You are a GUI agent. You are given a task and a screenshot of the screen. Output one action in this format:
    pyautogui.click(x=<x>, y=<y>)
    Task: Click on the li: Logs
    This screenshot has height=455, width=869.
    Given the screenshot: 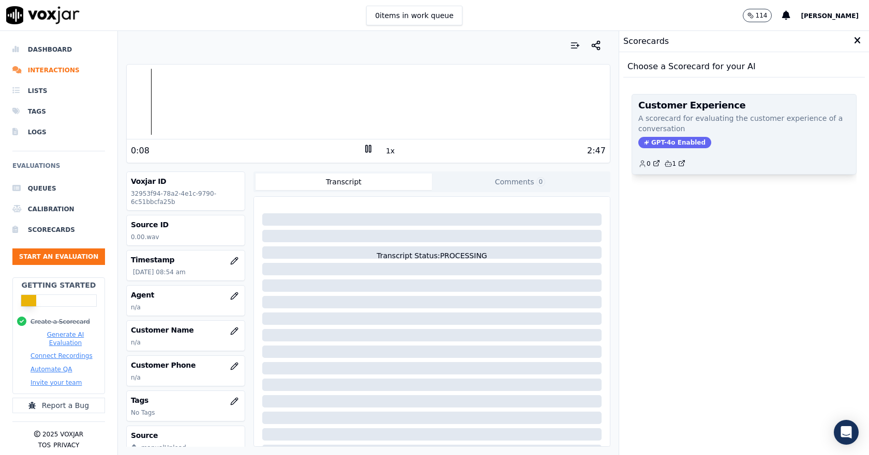 What is the action you would take?
    pyautogui.click(x=58, y=132)
    